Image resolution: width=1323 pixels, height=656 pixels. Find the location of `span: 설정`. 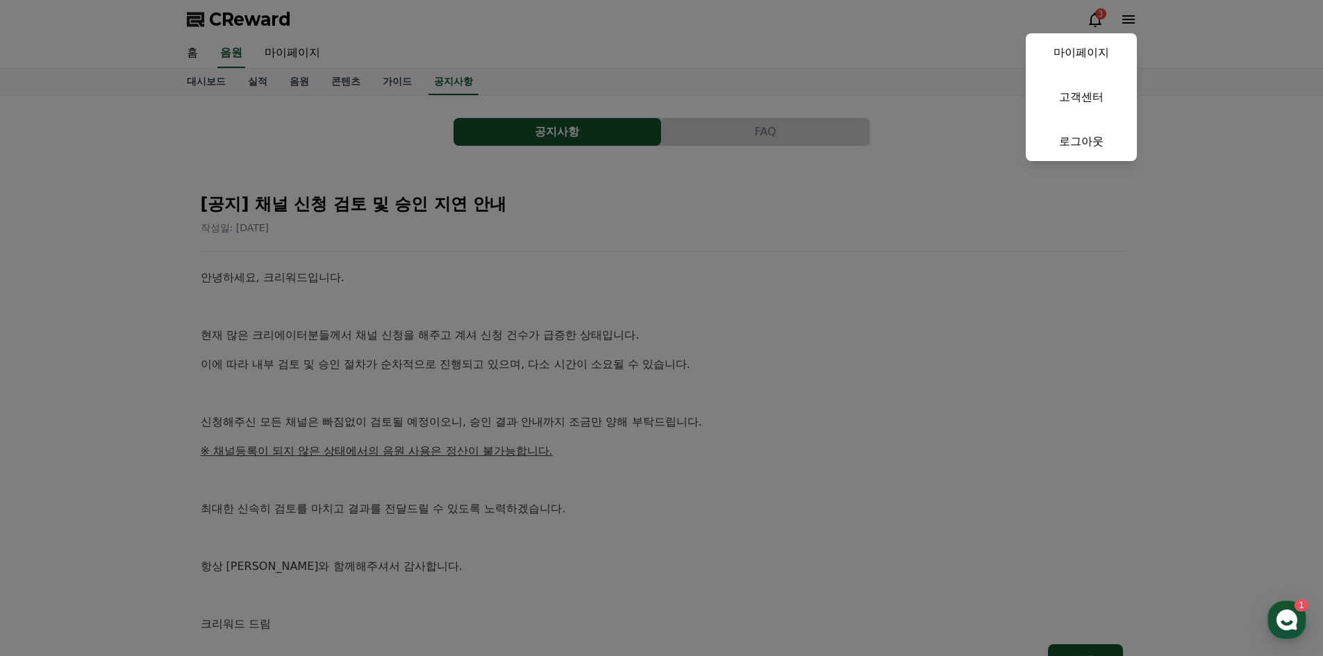

span: 설정 is located at coordinates (223, 467).